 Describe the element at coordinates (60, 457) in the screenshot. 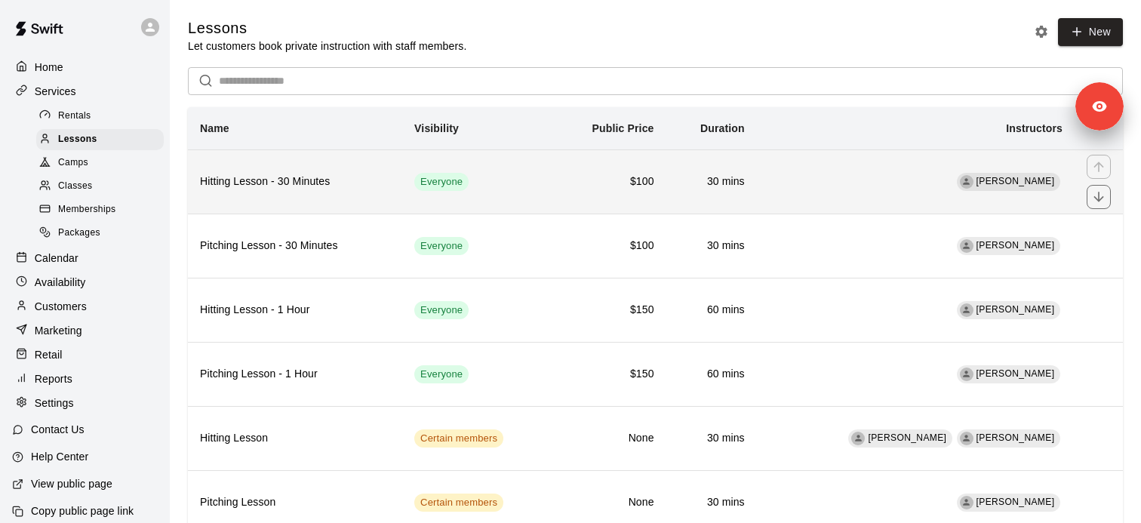

I see `p: Help Center` at that location.